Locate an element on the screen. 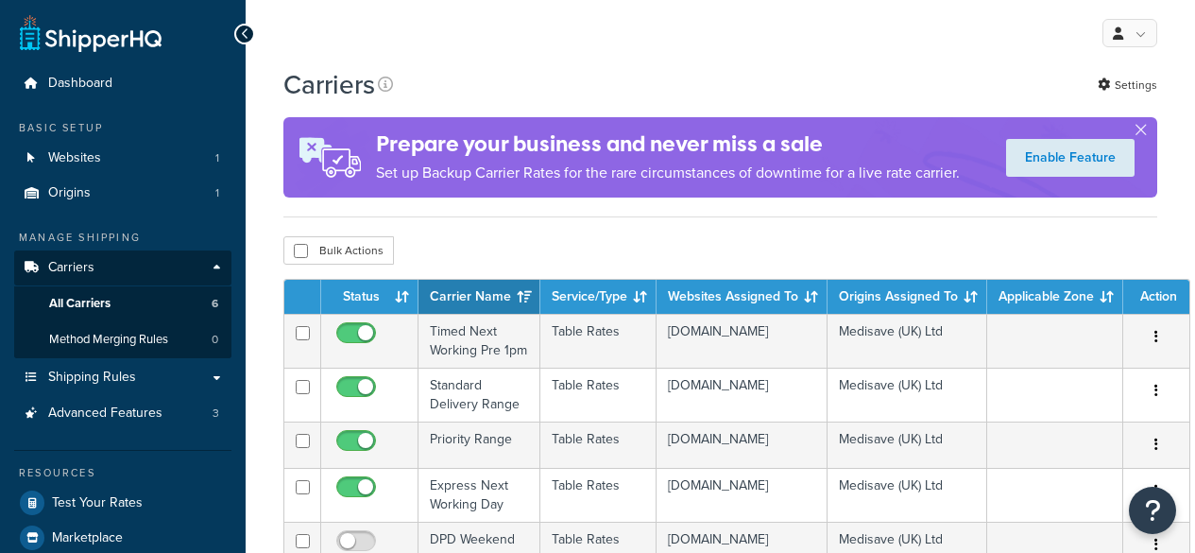 This screenshot has width=1195, height=553. span: Carriers is located at coordinates (71, 267).